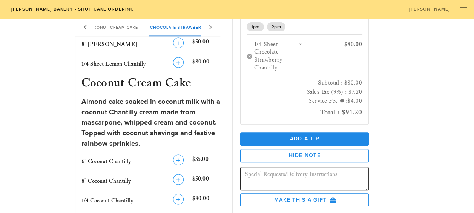  What do you see at coordinates (197, 27) in the screenshot?
I see `div: Chocolate Strawberry Chantilly Cake` at bounding box center [197, 27].